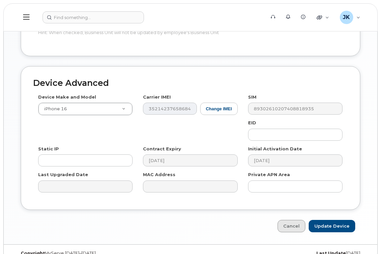 The height and width of the screenshot is (254, 381). Describe the element at coordinates (67, 97) in the screenshot. I see `label: Device Make and Model` at that location.